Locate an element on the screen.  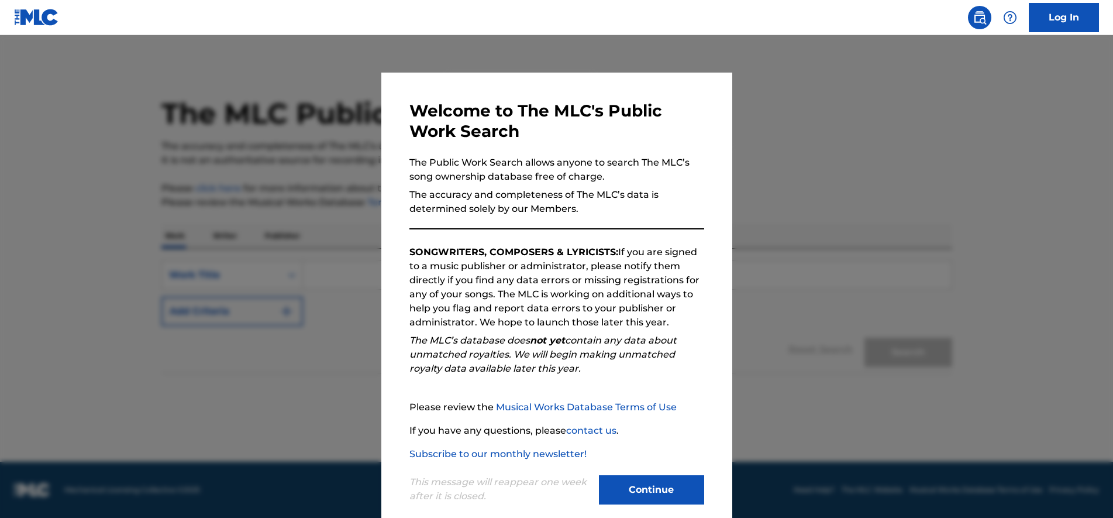
p: The Public Work Search allows anyone to search The MLC’s song ownership database free of charge. is located at coordinates (557, 170).